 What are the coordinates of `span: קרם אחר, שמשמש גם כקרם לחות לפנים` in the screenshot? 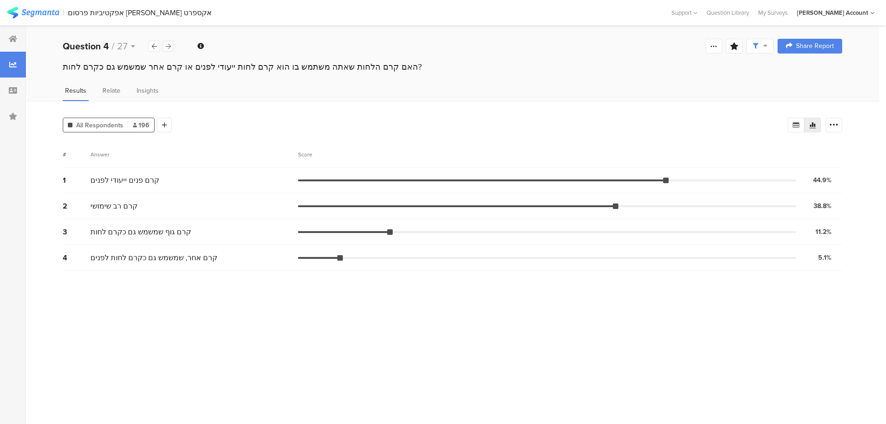 It's located at (154, 257).